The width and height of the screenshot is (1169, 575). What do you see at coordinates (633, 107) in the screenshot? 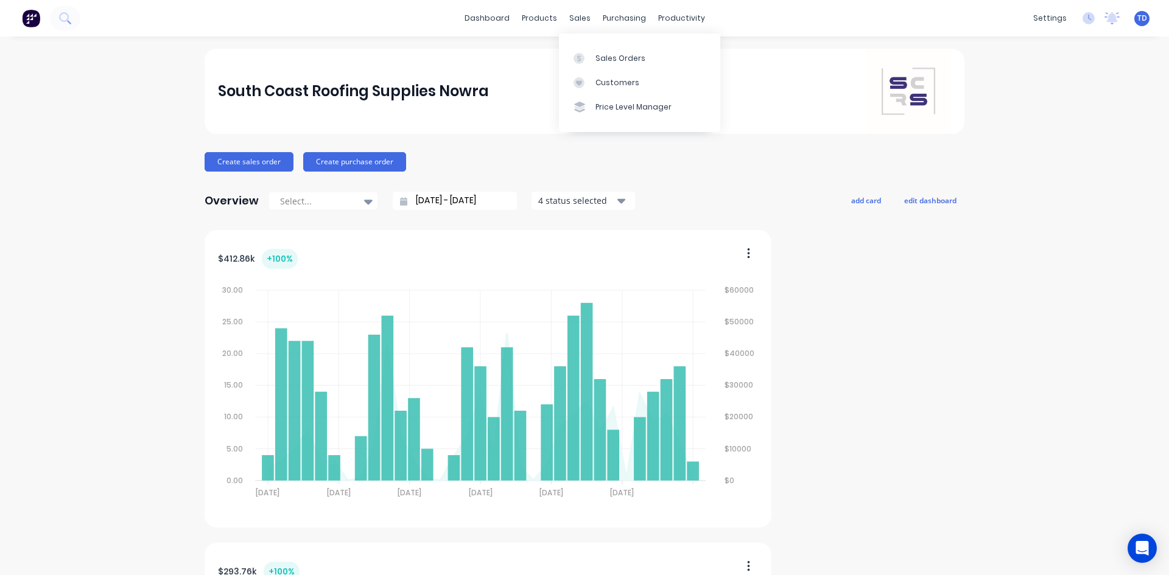
I see `div: Price Level Manager` at bounding box center [633, 107].